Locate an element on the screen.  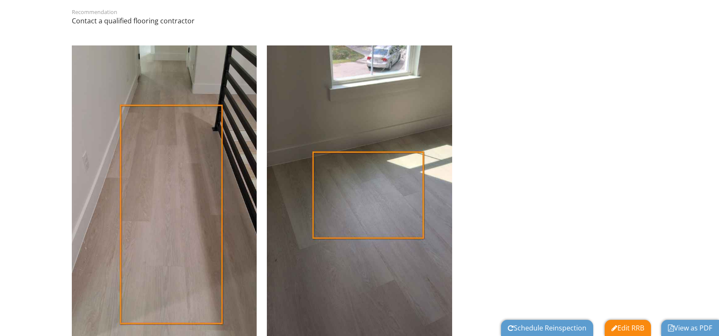
label: Recommendation is located at coordinates (94, 12).